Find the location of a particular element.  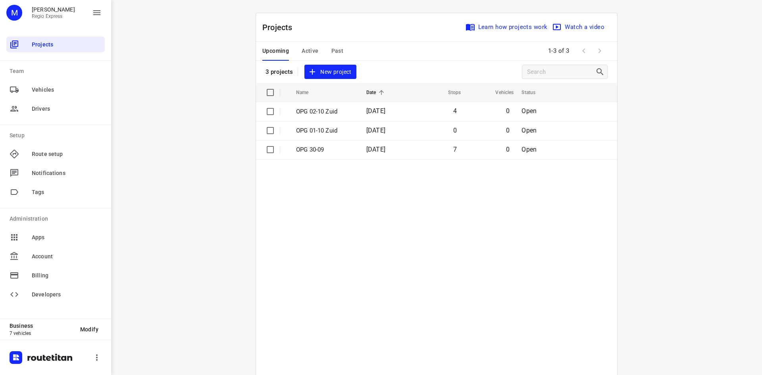

p: OPG 02-10 Zuid is located at coordinates (325, 112).